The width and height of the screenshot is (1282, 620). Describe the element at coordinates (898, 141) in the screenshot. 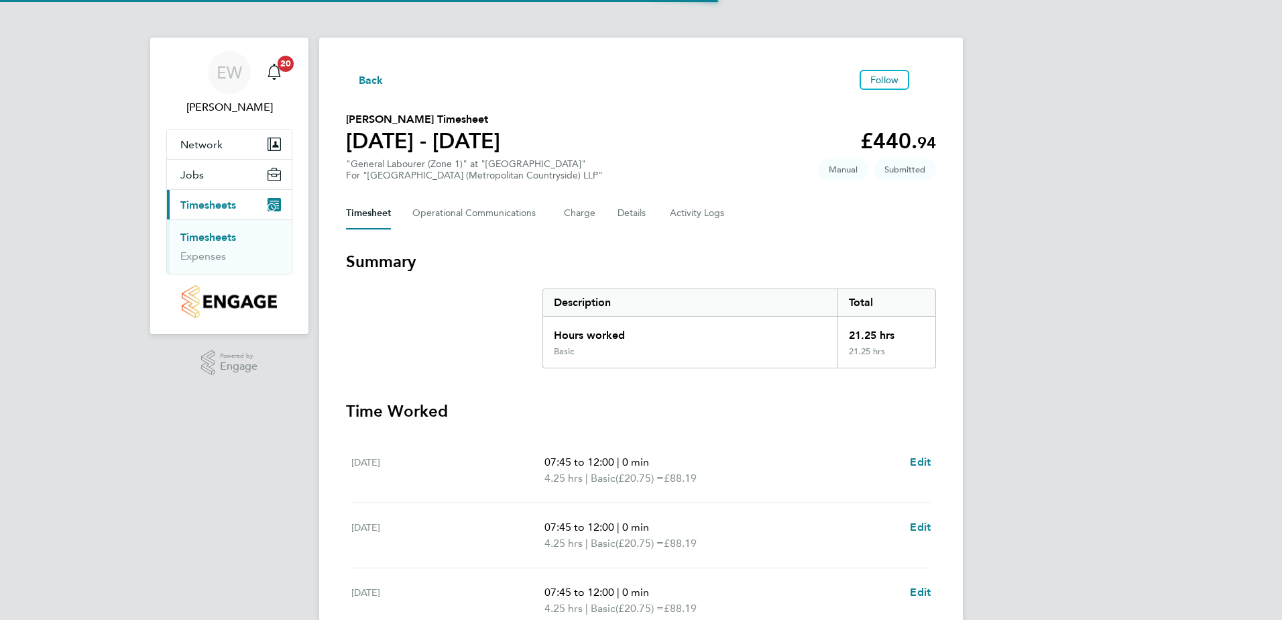

I see `app-decimal: £440.` at that location.